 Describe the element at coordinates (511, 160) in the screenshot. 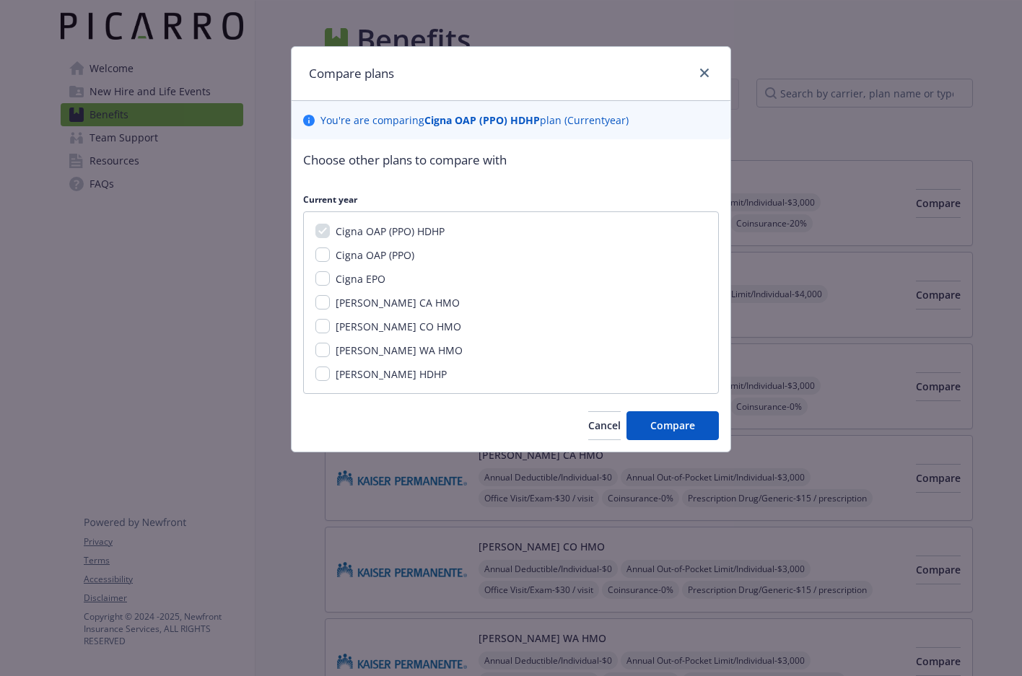

I see `p: Choose other plans to compare with` at that location.